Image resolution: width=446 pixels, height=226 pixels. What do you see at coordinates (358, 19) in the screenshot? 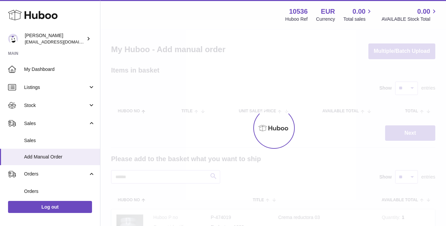
I see `span: Total sales` at bounding box center [358, 19].